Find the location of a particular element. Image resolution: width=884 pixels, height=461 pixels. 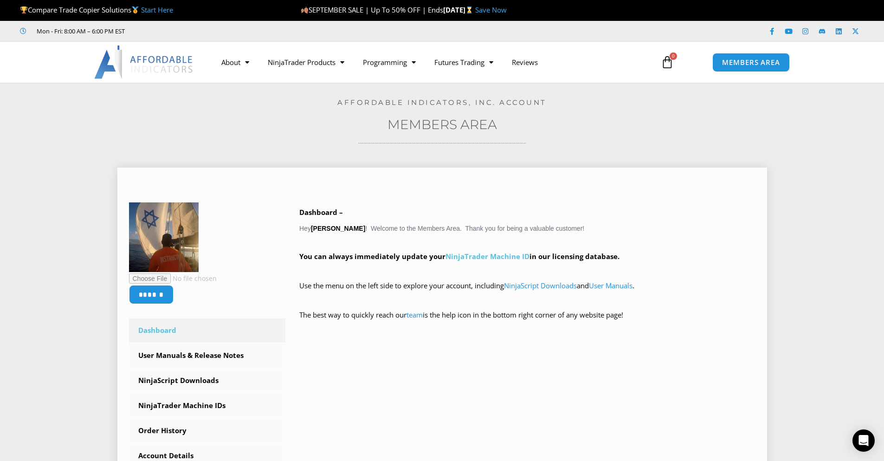

a: team is located at coordinates (414, 314).